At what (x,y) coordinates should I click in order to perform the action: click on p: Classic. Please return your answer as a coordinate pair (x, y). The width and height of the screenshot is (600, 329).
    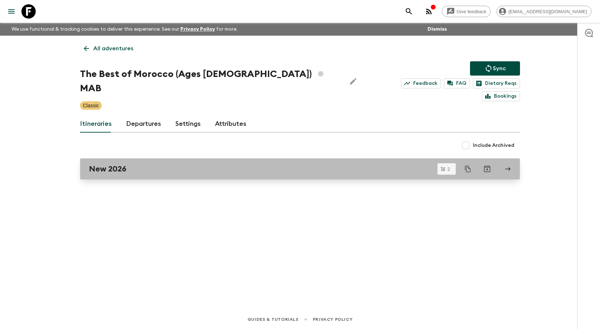
    Looking at the image, I should click on (91, 106).